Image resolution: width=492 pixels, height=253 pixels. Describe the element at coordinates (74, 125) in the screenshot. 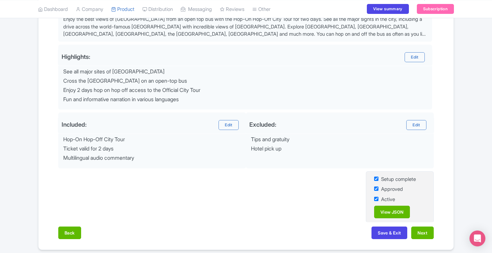

I see `div: Included:` at that location.